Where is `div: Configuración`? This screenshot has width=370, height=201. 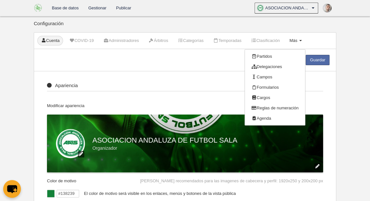 div: Configuración is located at coordinates (185, 26).